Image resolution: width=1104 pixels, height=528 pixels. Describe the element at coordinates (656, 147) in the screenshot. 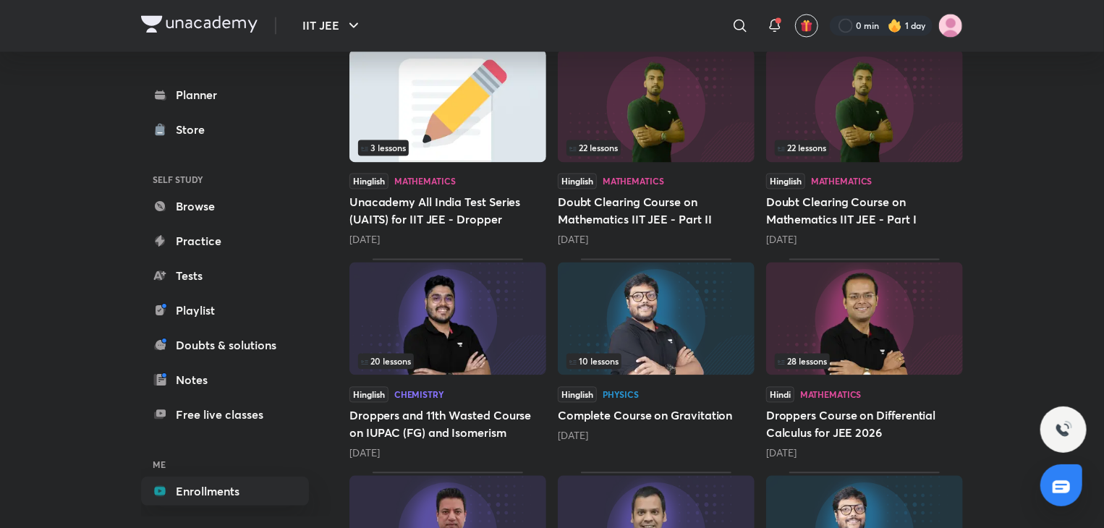

I see `div: Doubt Clearing Course on Mathematics IIT JEE - Part II` at that location.